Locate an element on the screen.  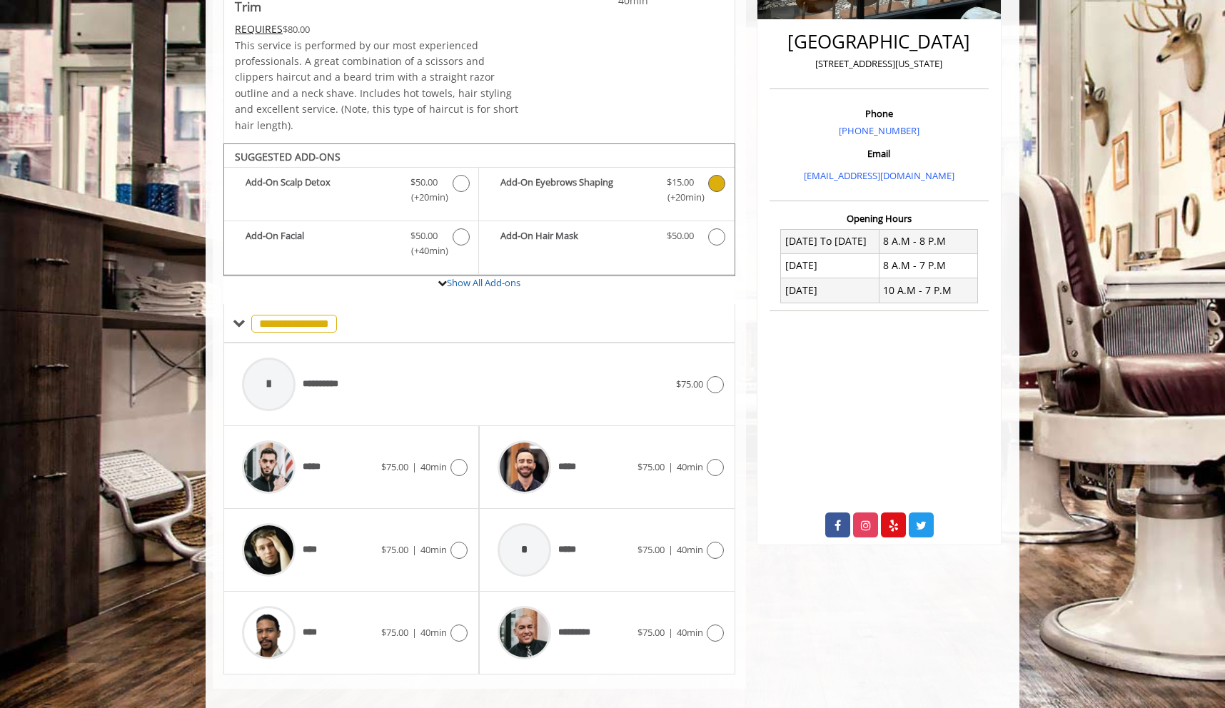
span: (+40min ) is located at coordinates (424, 251).